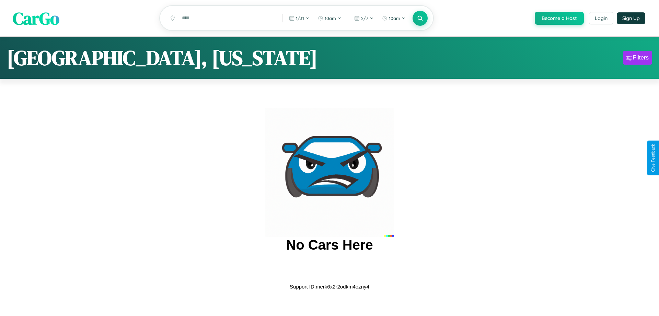 This screenshot has height=316, width=659. What do you see at coordinates (638, 58) in the screenshot?
I see `button: Filters` at bounding box center [638, 58].